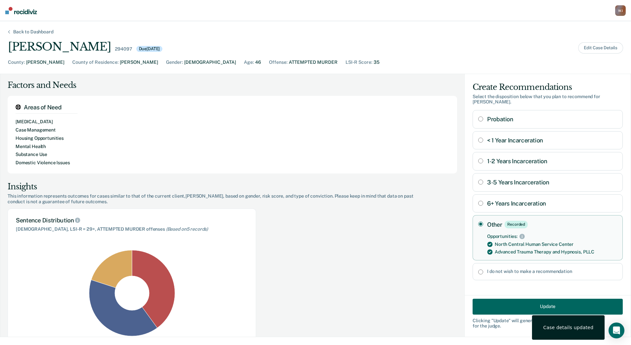 The image size is (631, 345). What do you see at coordinates (95, 62) in the screenshot?
I see `div: County of Residence :` at bounding box center [95, 62].